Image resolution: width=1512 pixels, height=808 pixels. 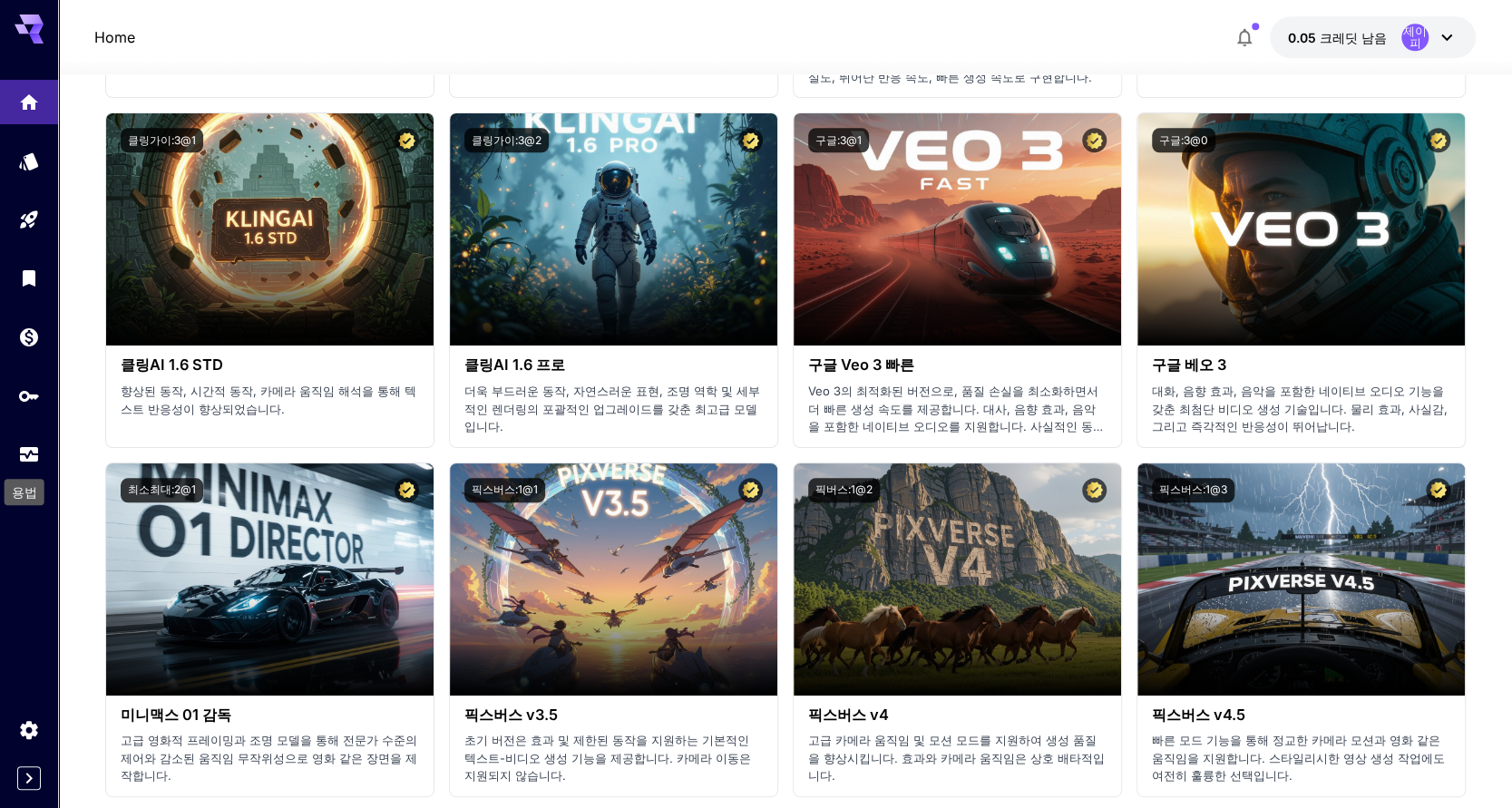 What do you see at coordinates (29, 337) in the screenshot?
I see `div: 지갑` at bounding box center [29, 337].